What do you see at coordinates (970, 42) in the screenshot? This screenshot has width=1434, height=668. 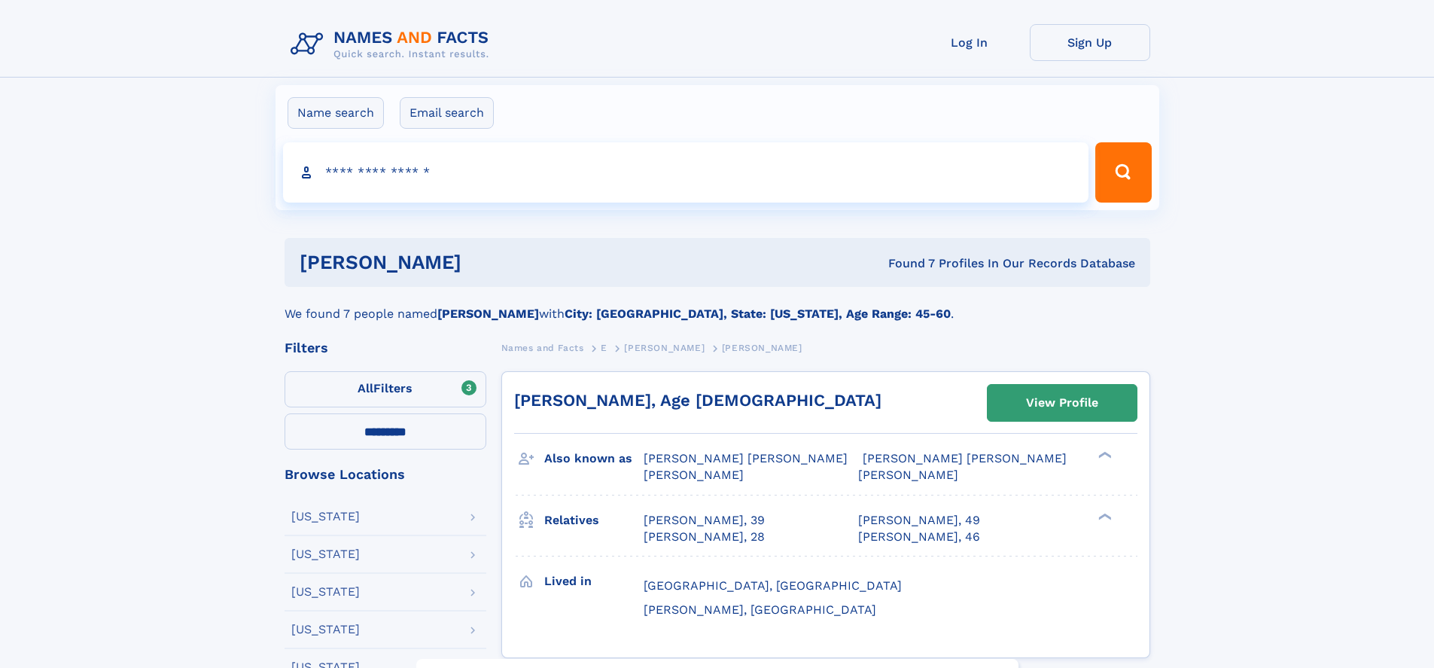 I see `a: Log In` at bounding box center [970, 42].